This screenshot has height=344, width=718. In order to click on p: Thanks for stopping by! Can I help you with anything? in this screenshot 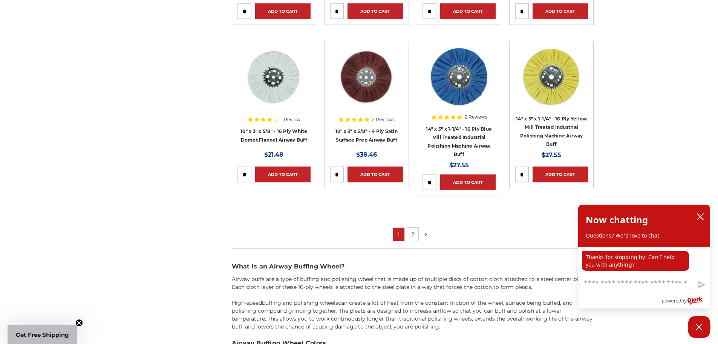, I will do `click(636, 261)`.